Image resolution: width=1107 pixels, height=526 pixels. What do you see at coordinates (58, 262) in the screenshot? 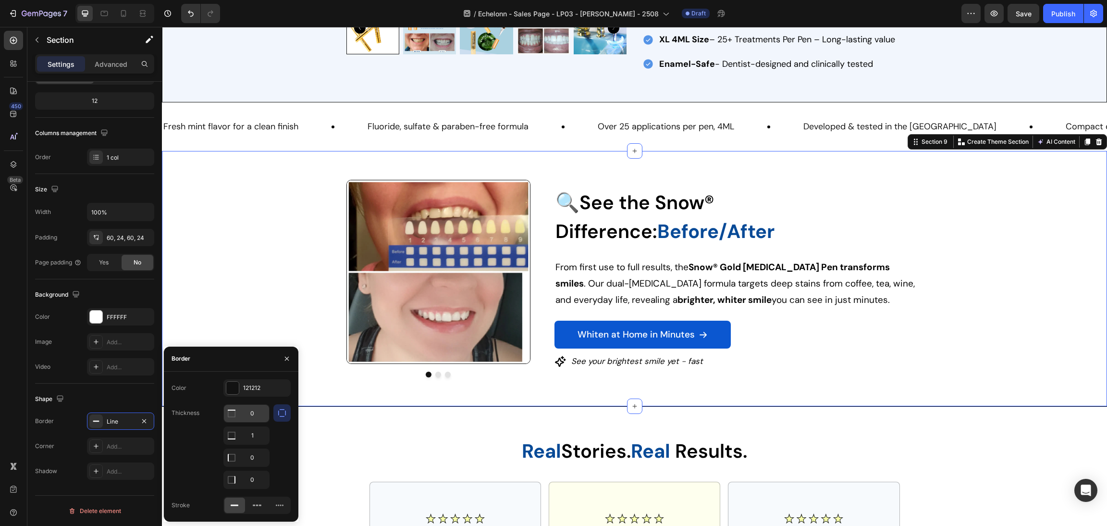
I see `div: Page padding` at bounding box center [58, 262].